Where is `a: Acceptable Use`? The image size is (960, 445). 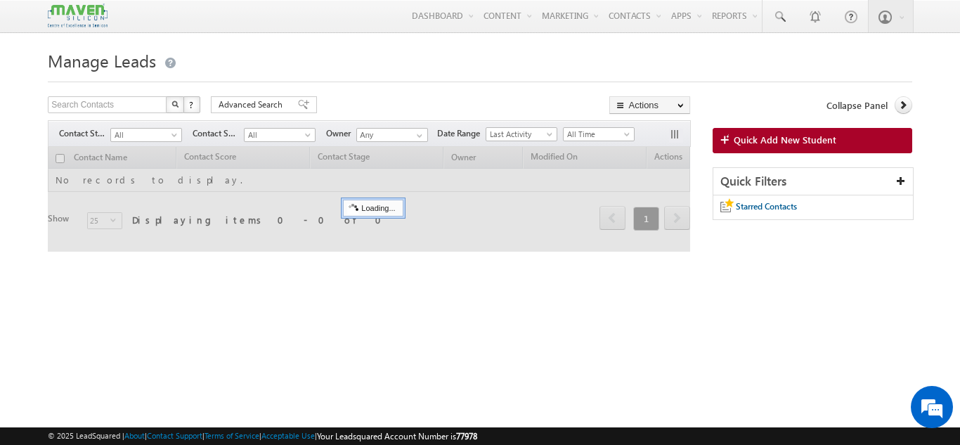 a: Acceptable Use is located at coordinates (288, 435).